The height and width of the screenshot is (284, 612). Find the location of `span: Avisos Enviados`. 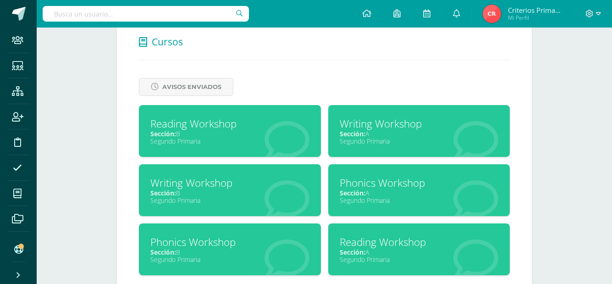

span: Avisos Enviados is located at coordinates (192, 87).